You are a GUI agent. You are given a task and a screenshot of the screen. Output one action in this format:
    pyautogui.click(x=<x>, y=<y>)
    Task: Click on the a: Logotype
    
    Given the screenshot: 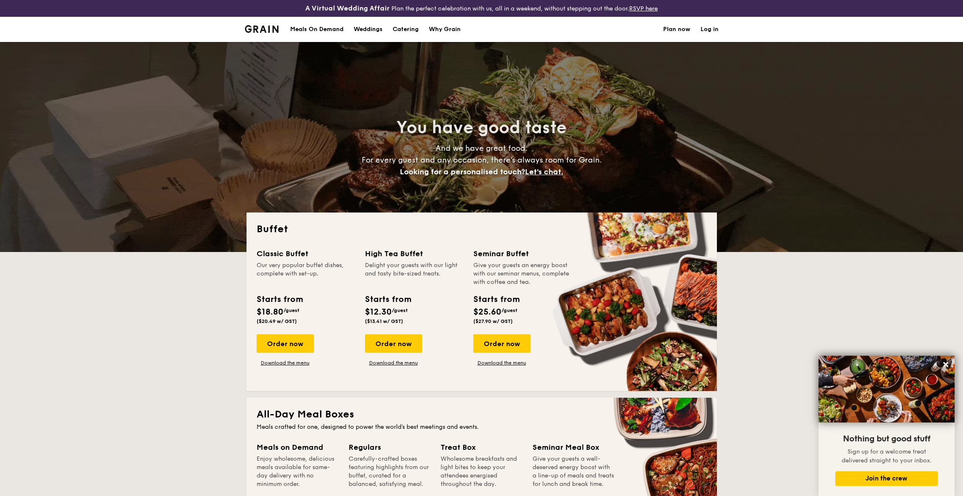 What is the action you would take?
    pyautogui.click(x=262, y=29)
    